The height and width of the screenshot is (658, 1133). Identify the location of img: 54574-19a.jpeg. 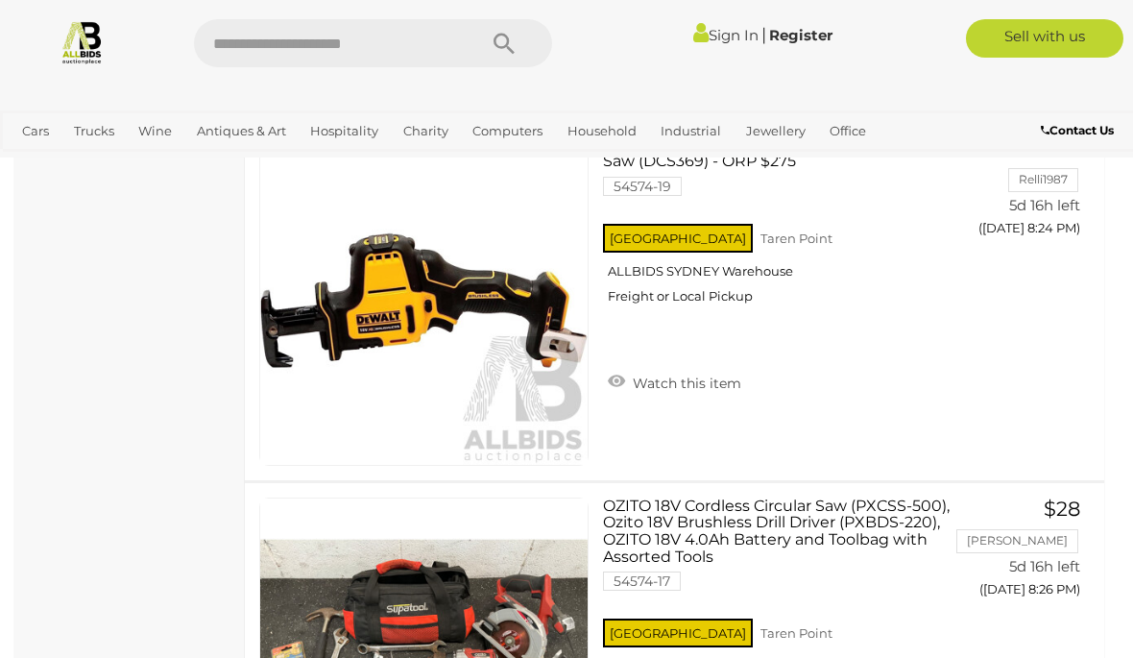
(424, 301).